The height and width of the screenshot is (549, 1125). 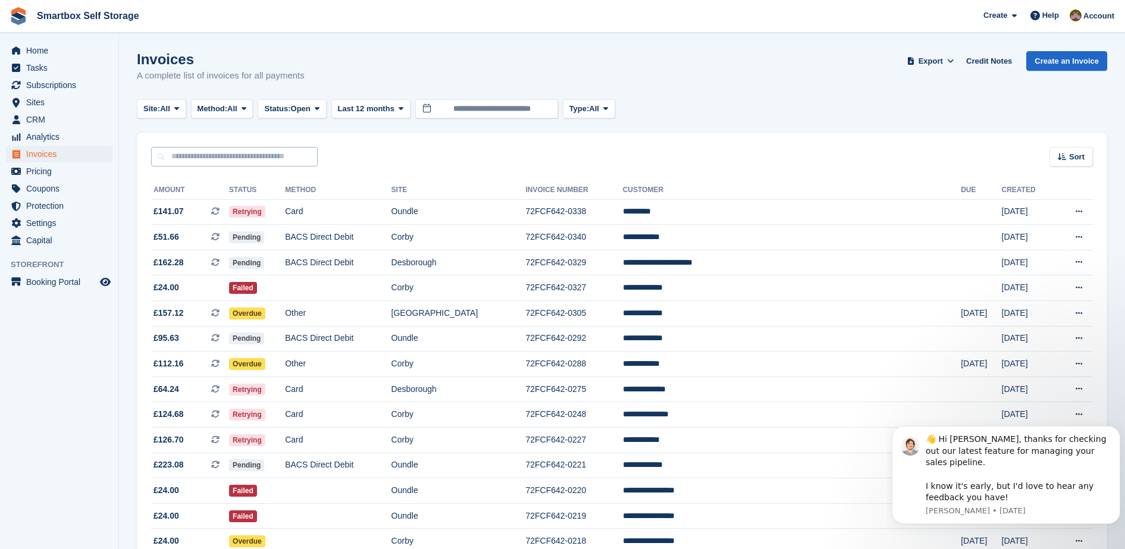 What do you see at coordinates (166, 237) in the screenshot?
I see `span: £51.66` at bounding box center [166, 237].